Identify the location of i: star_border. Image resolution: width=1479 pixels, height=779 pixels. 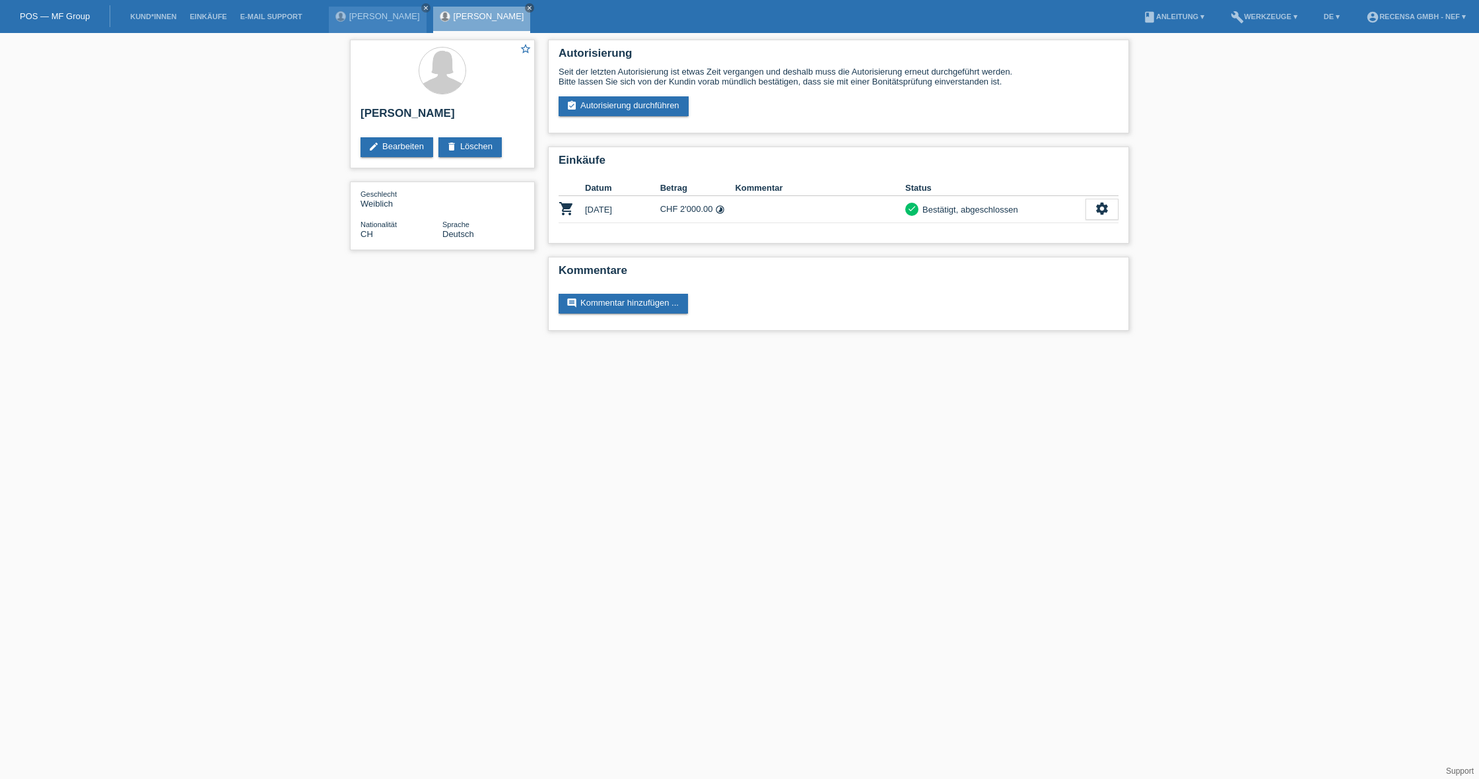
(526, 49).